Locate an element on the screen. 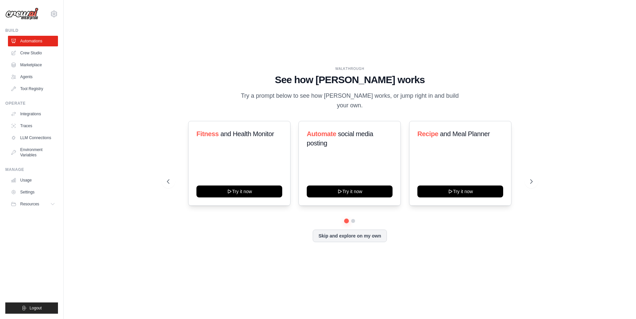 The height and width of the screenshot is (319, 636). span: Recipe is located at coordinates (428, 134).